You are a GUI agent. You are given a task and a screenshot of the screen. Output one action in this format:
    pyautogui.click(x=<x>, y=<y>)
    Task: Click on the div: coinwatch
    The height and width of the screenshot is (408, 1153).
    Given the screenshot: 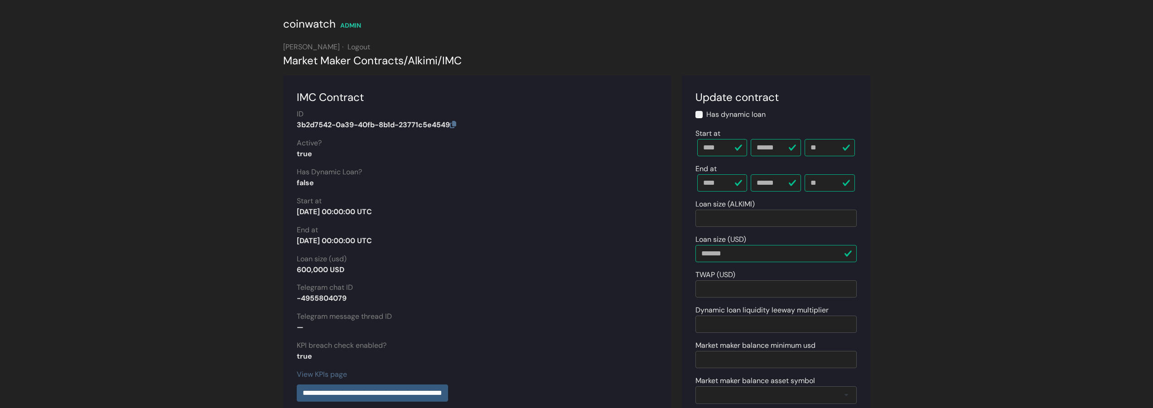 What is the action you would take?
    pyautogui.click(x=309, y=24)
    